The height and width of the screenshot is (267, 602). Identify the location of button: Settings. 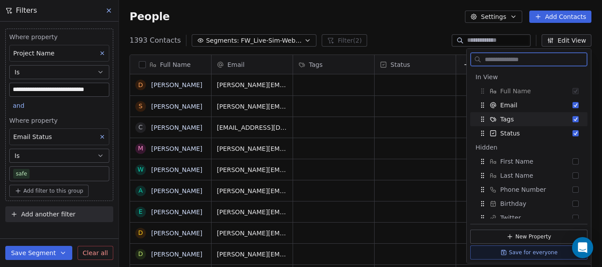
(493, 17).